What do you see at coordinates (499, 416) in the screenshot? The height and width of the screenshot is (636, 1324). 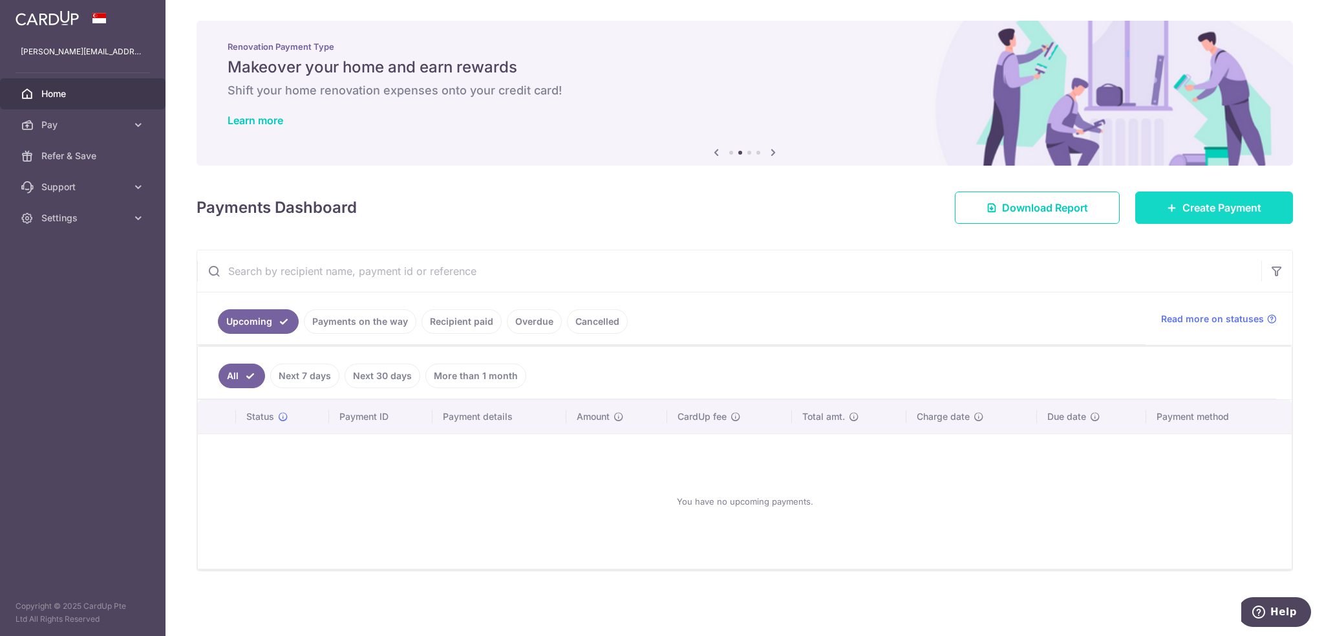 I see `th: Payment details` at bounding box center [499, 416].